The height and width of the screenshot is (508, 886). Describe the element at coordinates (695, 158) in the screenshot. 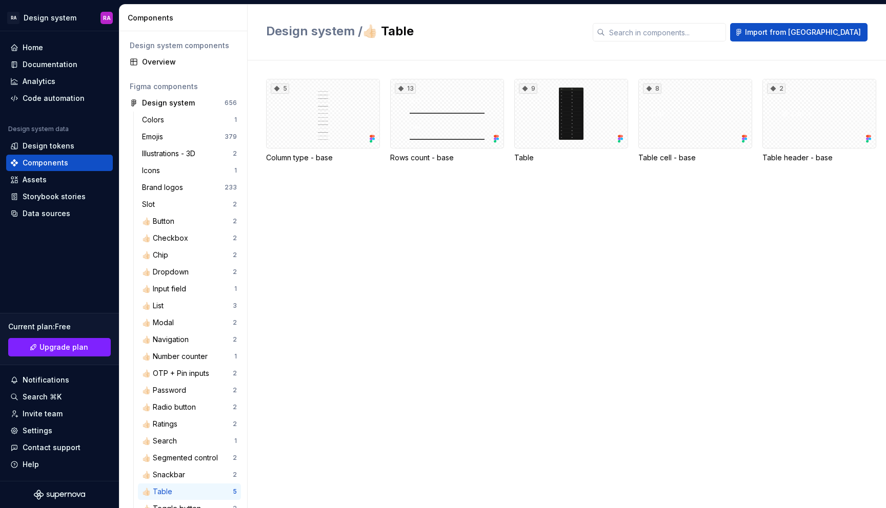

I see `div: Table cell - base` at that location.